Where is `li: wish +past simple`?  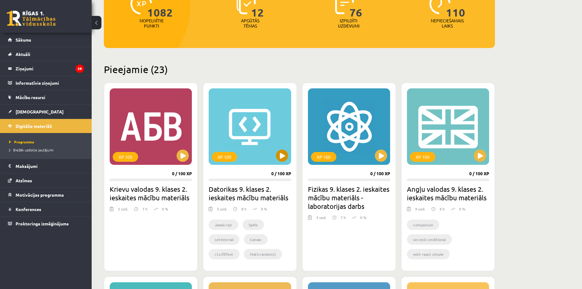 li: wish +past simple is located at coordinates (428, 254).